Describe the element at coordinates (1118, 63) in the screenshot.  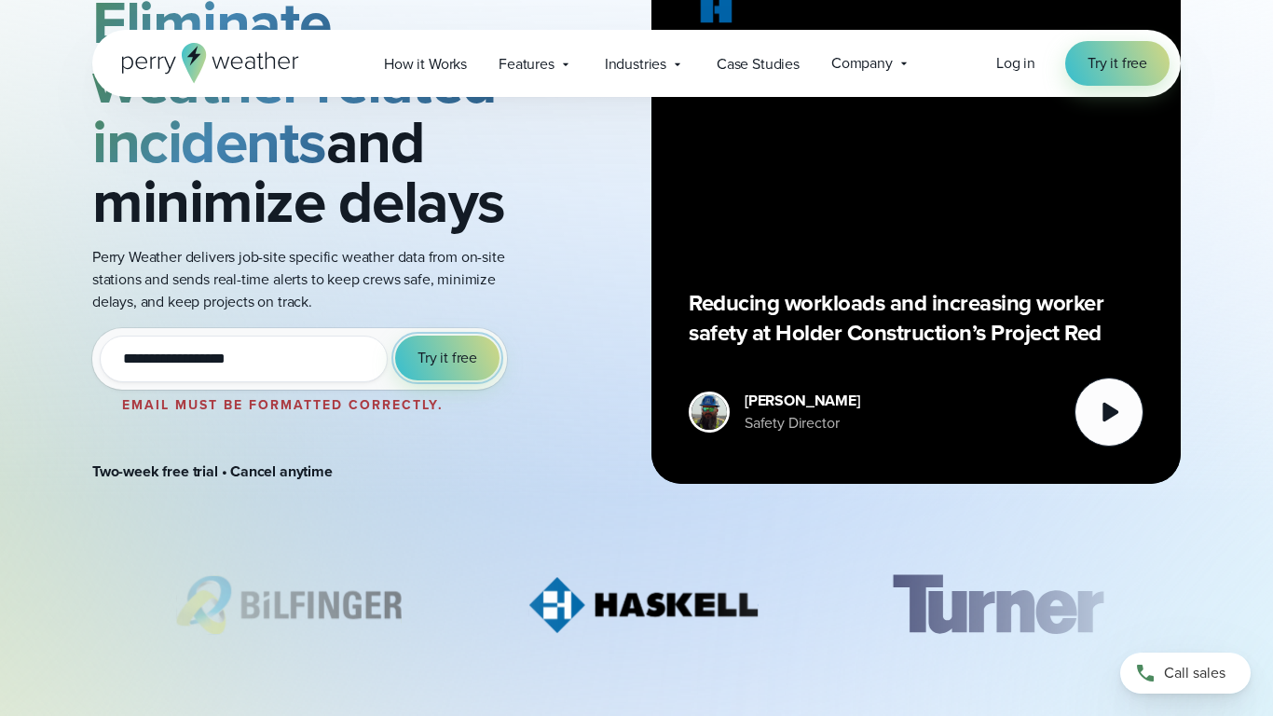
I see `a: Try it free` at that location.